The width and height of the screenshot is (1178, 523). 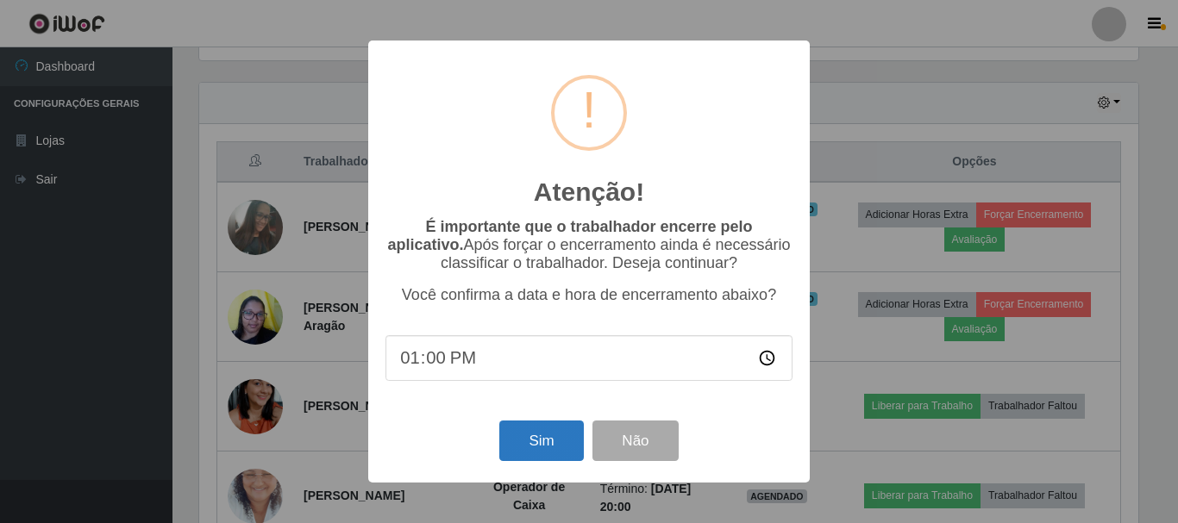 What do you see at coordinates (589, 245) in the screenshot?
I see `p: Após forçar o encerramento ainda é necessário classificar o trabalhador. Deseja continuar?` at bounding box center [589, 245].